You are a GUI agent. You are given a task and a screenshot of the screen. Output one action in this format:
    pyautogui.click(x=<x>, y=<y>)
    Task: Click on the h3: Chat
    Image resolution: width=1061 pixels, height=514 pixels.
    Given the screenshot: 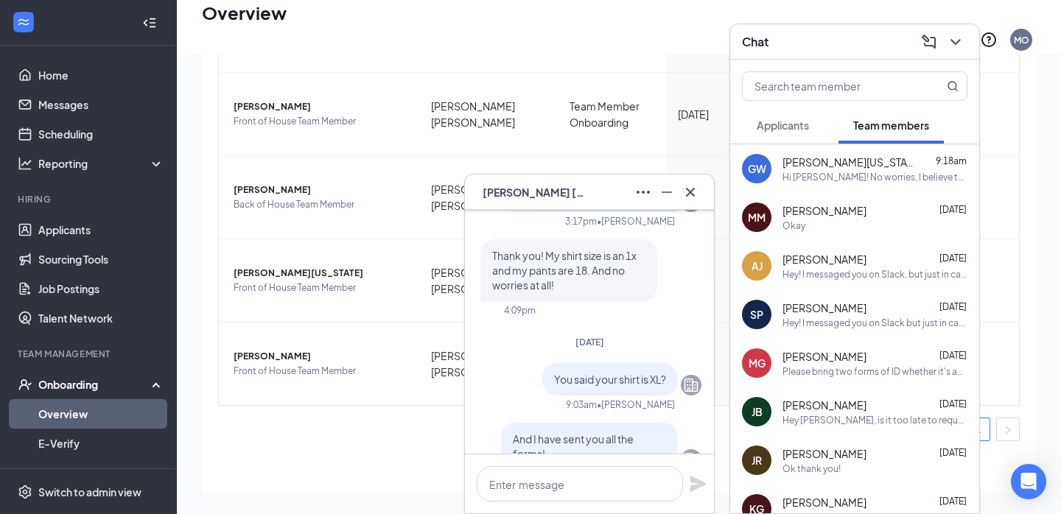 What is the action you would take?
    pyautogui.click(x=755, y=42)
    